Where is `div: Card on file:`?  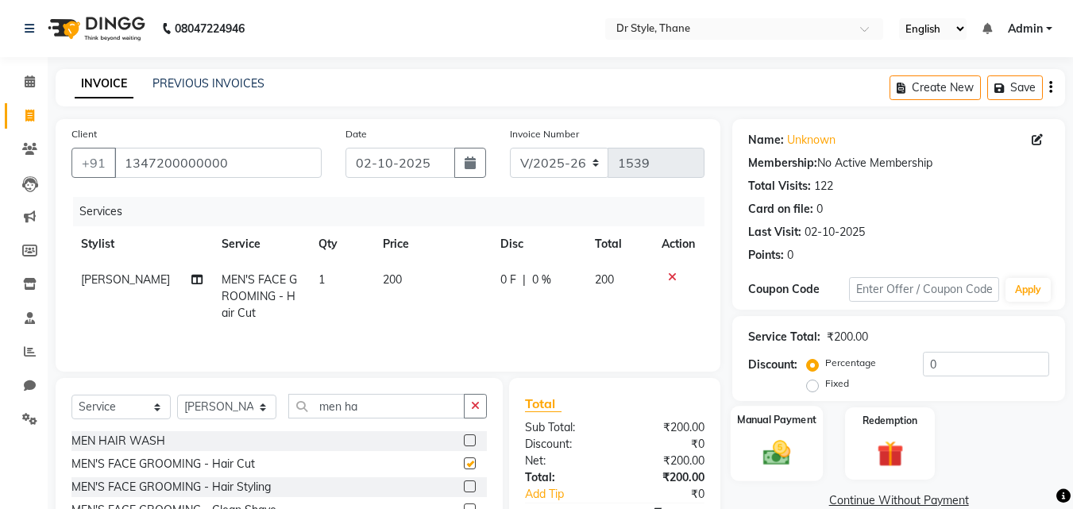 div: Card on file: is located at coordinates (781, 209).